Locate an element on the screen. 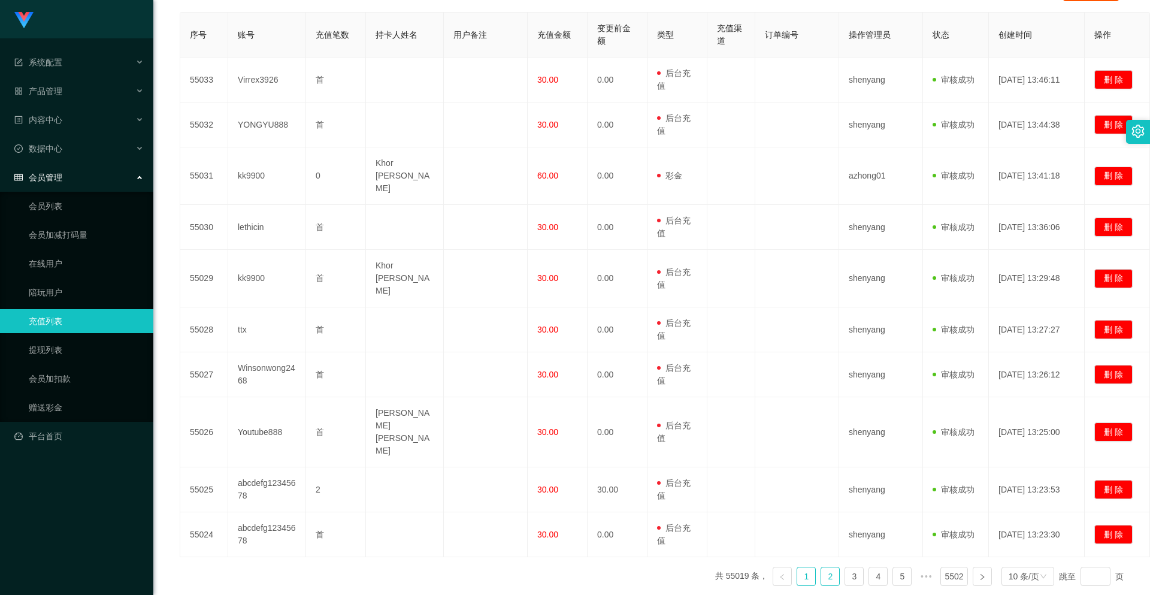 This screenshot has height=595, width=1150. li: 向后 5 页 is located at coordinates (926, 576).